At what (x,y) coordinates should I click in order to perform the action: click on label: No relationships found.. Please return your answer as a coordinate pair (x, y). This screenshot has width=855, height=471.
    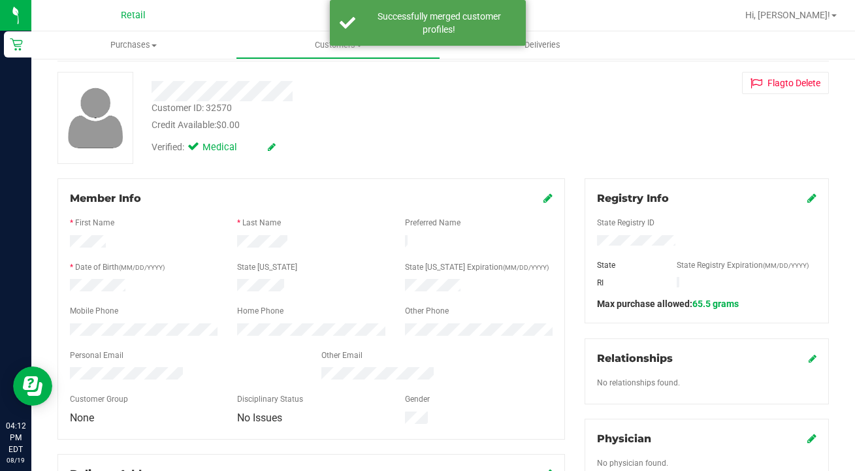
    Looking at the image, I should click on (638, 383).